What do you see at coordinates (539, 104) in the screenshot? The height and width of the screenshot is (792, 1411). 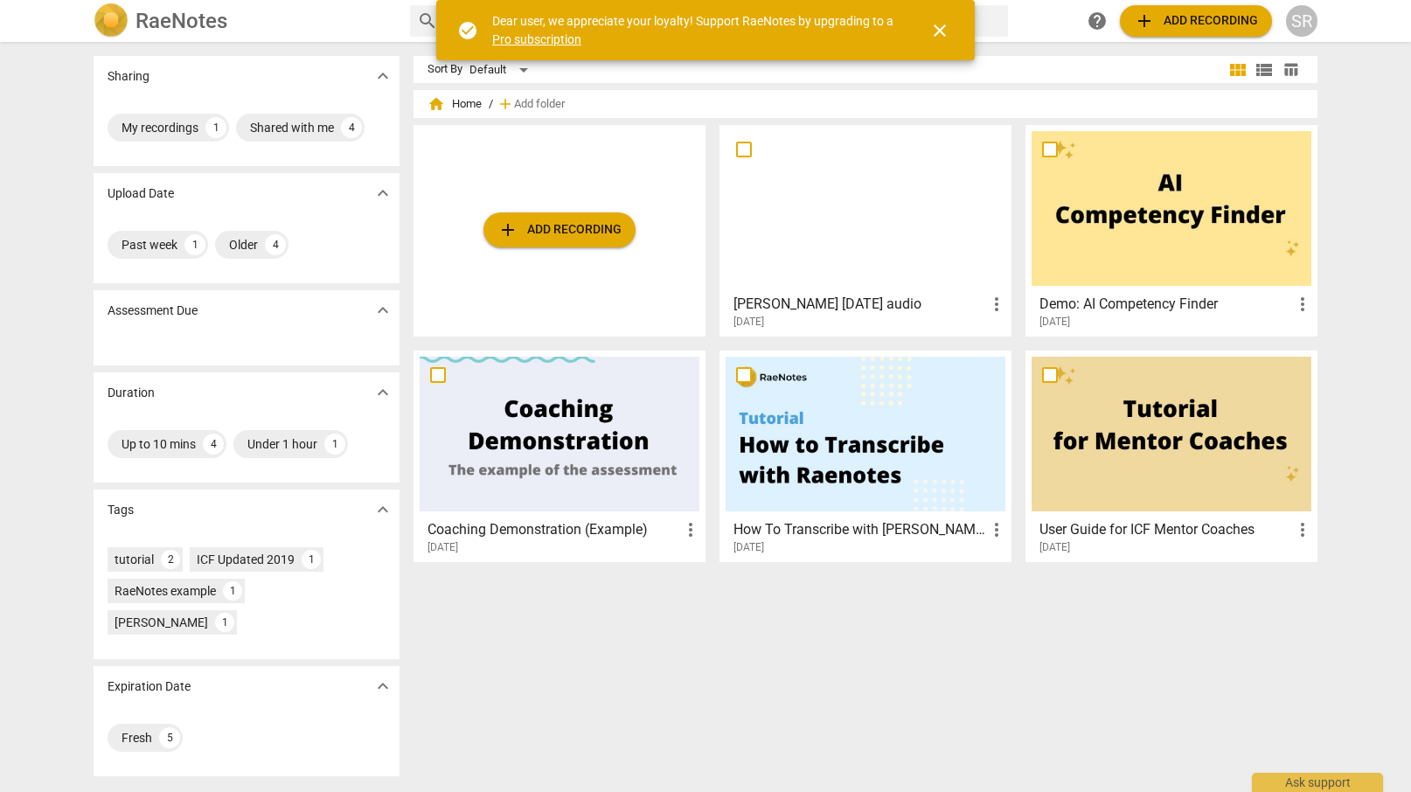 I see `span: Add folder` at bounding box center [539, 104].